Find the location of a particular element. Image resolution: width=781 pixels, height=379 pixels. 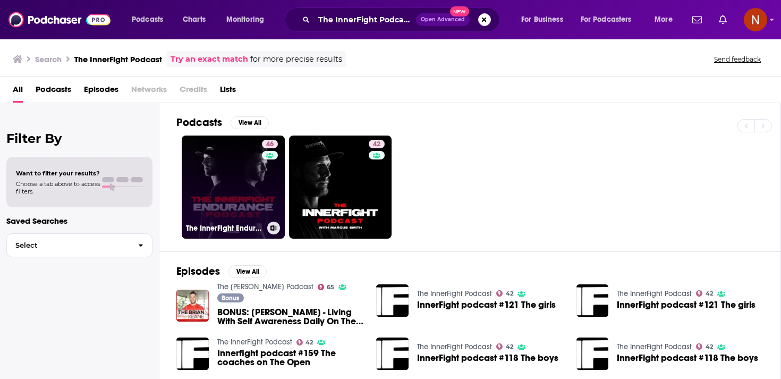

a: 46The InnerFight Endurance Podcast is located at coordinates (233, 187).